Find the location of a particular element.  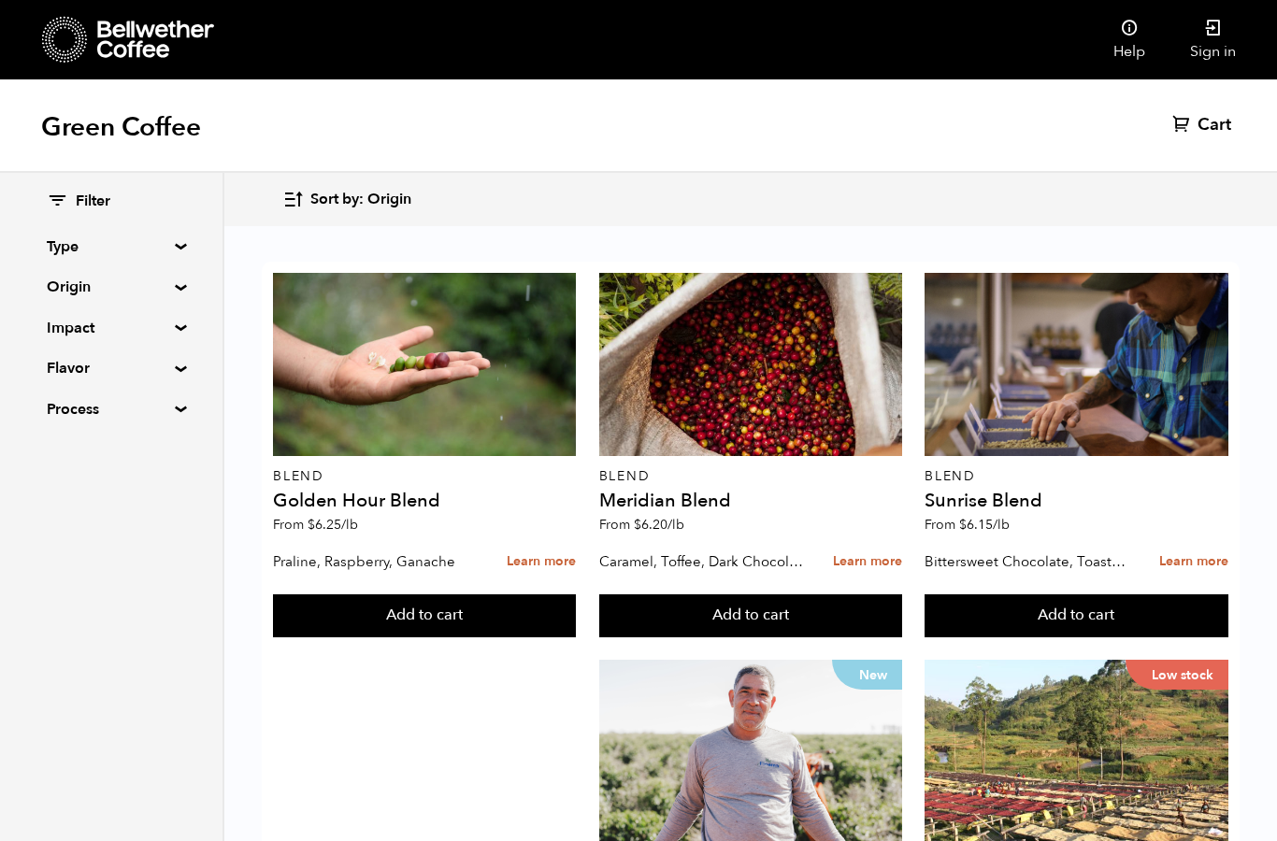

span: Cart is located at coordinates (1214, 125).